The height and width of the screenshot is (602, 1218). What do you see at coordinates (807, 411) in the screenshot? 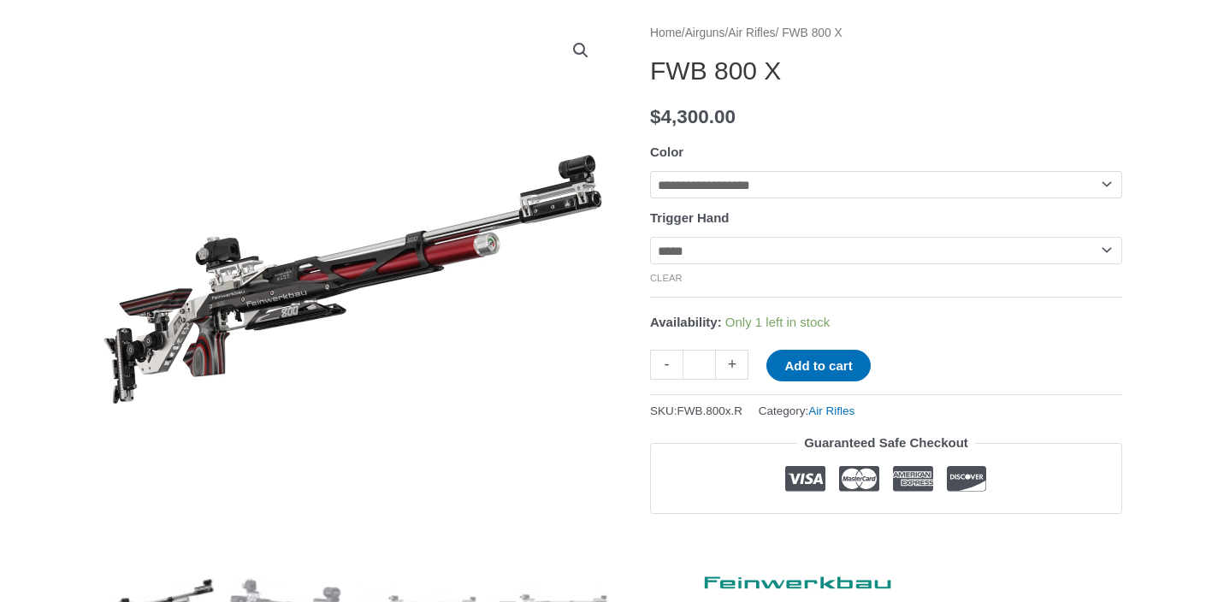
I see `span: Category:` at bounding box center [807, 411].